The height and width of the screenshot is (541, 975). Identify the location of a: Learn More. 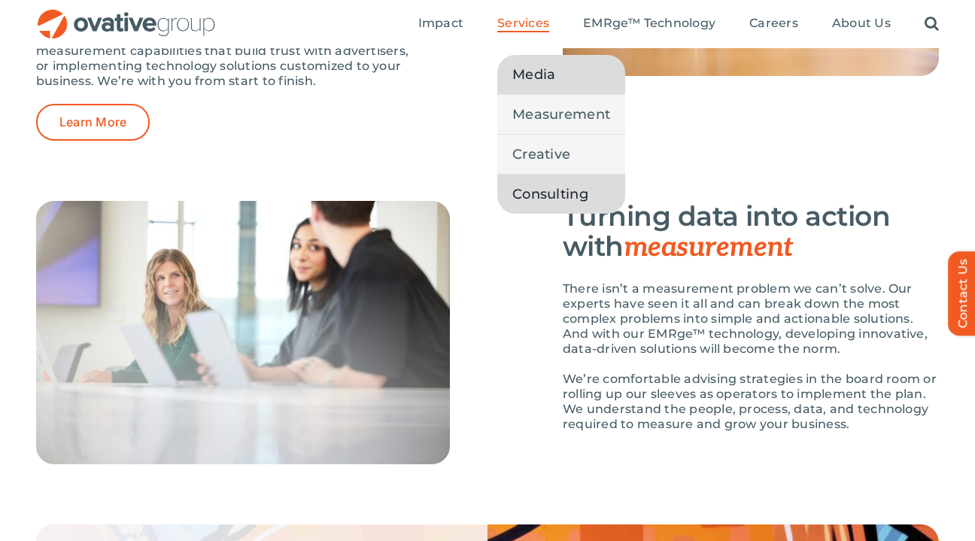
(93, 122).